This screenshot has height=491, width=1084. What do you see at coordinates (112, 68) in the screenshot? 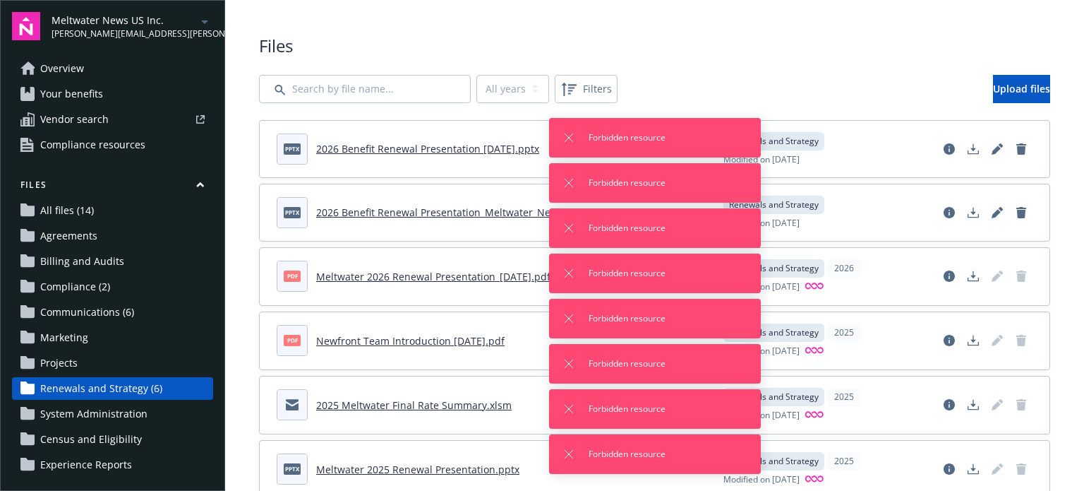
I see `a: Overview` at bounding box center [112, 68].